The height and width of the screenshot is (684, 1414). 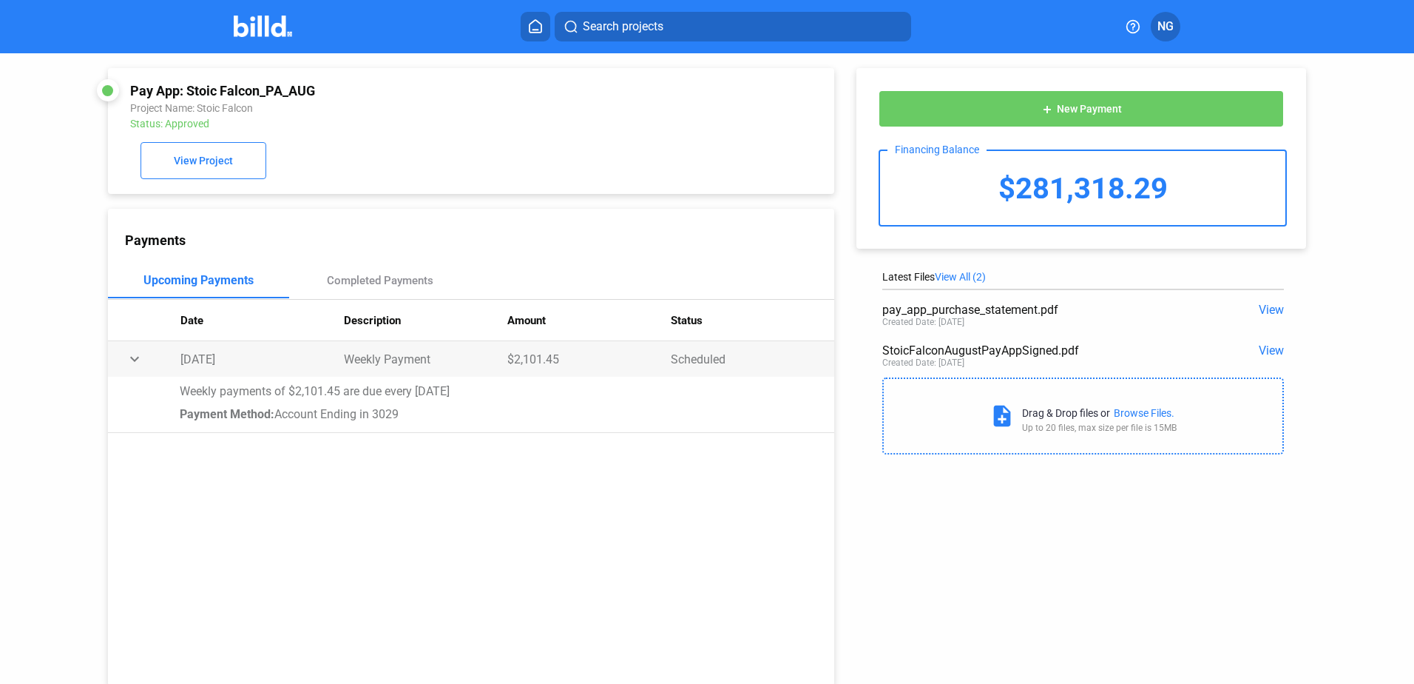 I want to click on div: $281,318.29, so click(x=1083, y=188).